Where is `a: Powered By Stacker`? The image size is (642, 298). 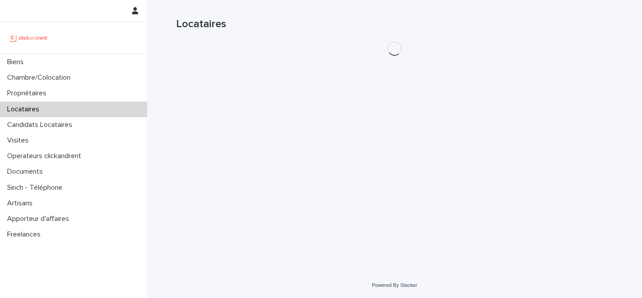
a: Powered By Stacker is located at coordinates (394, 285).